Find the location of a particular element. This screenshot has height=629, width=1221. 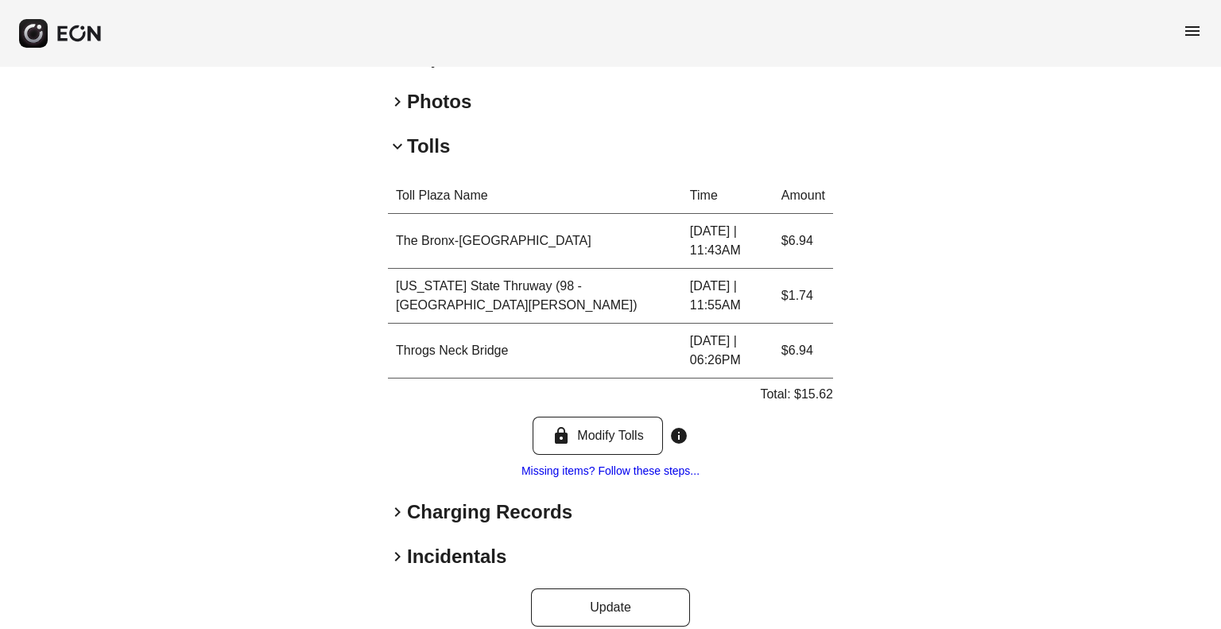

a: Missing items? Follow these steps... is located at coordinates (611, 471).